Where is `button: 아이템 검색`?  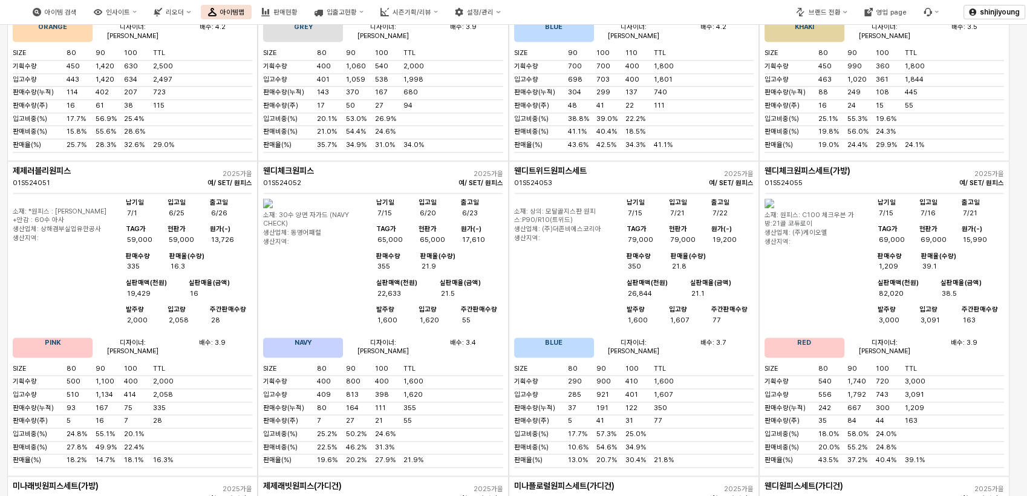 button: 아이템 검색 is located at coordinates (54, 12).